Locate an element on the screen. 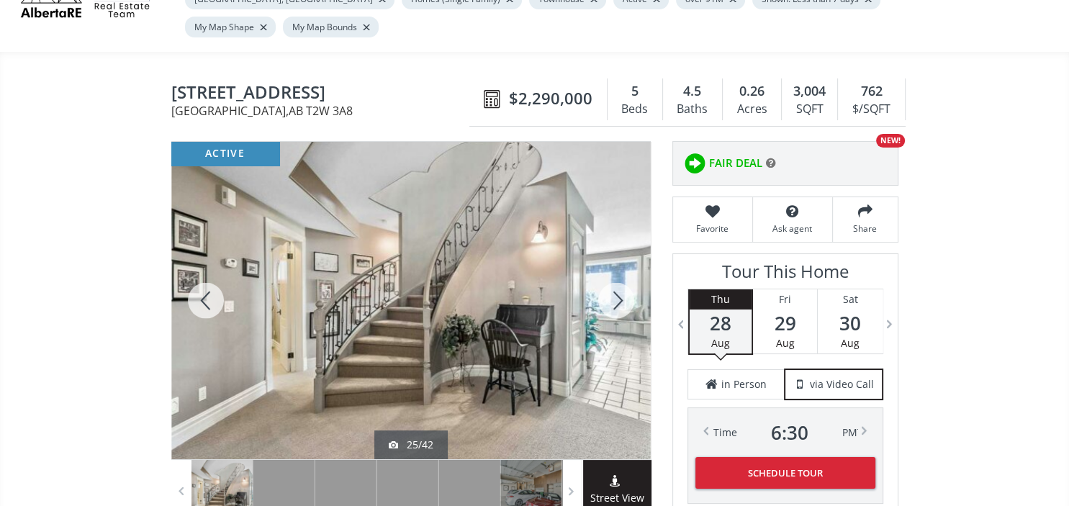 The image size is (1069, 506). div: $/SQFT is located at coordinates (871, 109).